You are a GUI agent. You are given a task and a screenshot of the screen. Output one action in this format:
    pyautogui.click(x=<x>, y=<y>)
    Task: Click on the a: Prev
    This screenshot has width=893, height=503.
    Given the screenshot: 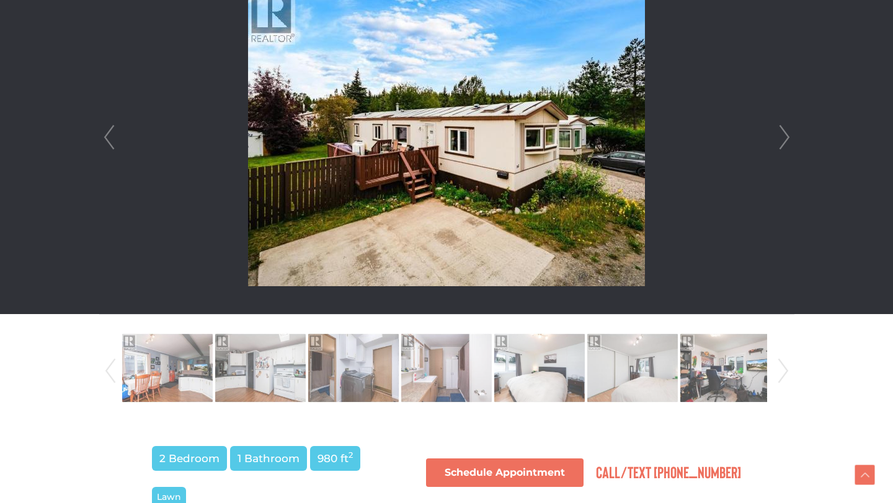 What is the action you would take?
    pyautogui.click(x=110, y=371)
    